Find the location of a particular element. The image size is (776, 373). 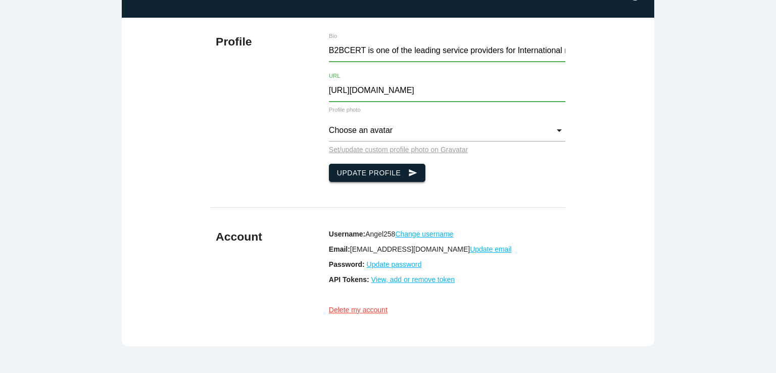

u: Delete my account is located at coordinates (358, 310).